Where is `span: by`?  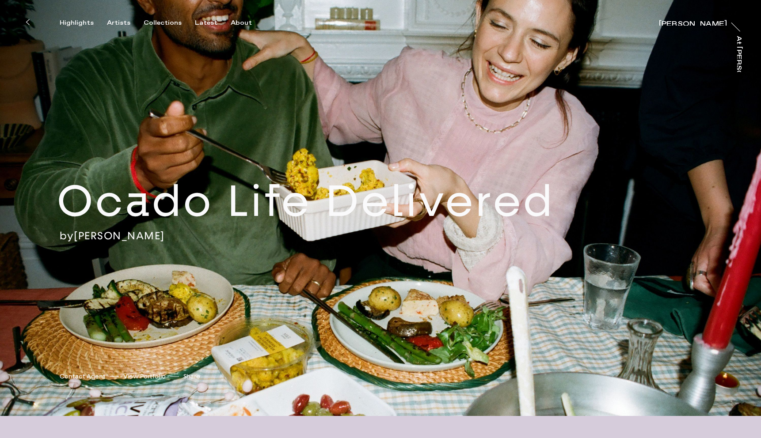 span: by is located at coordinates (67, 236).